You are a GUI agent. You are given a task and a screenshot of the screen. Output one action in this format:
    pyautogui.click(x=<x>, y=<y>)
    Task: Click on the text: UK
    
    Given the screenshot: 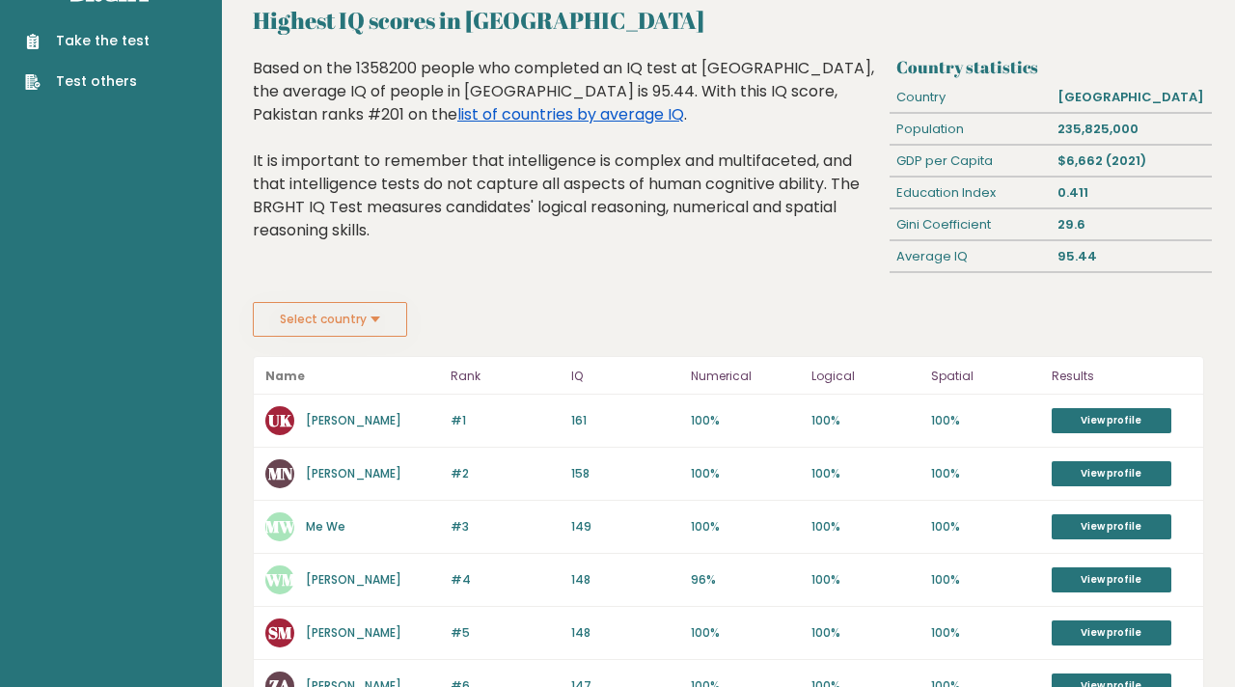 What is the action you would take?
    pyautogui.click(x=280, y=420)
    